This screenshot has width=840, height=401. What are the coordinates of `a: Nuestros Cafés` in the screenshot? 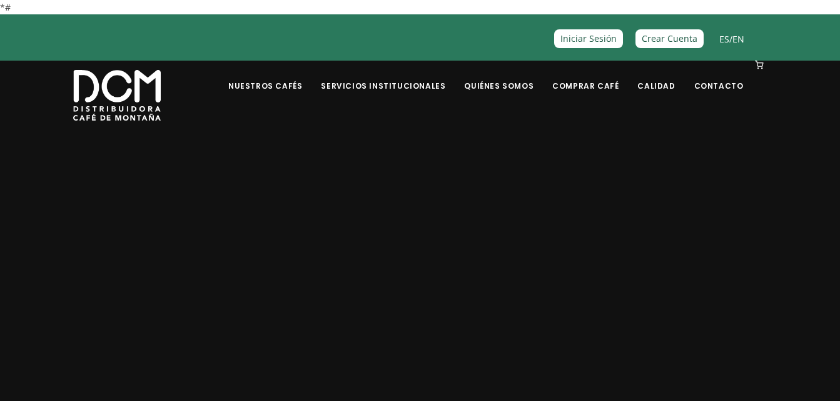 It's located at (265, 76).